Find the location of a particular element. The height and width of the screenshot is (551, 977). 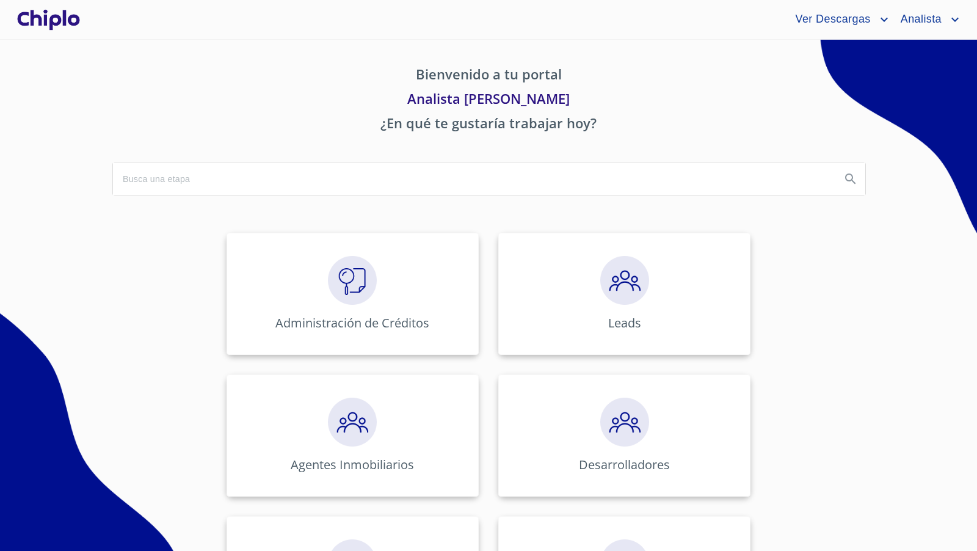

p: Desarrolladores is located at coordinates (624, 464).